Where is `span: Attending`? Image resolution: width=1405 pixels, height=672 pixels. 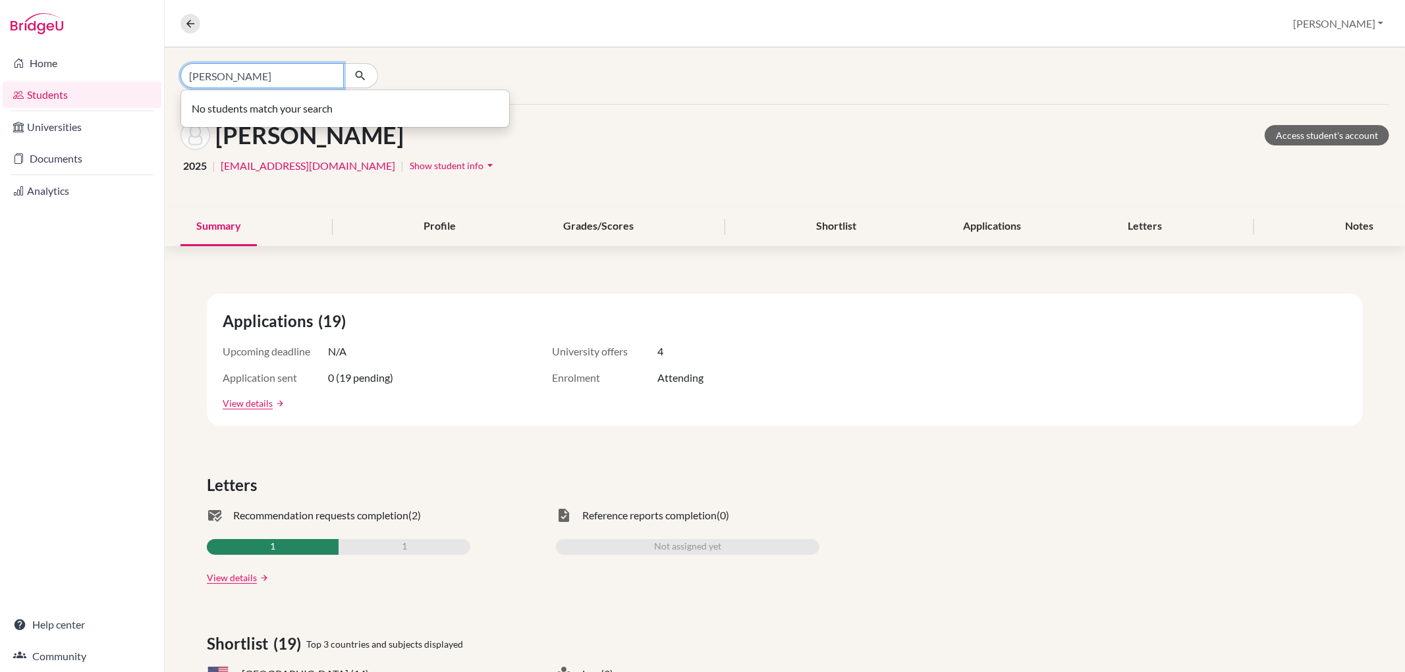 span: Attending is located at coordinates (680, 378).